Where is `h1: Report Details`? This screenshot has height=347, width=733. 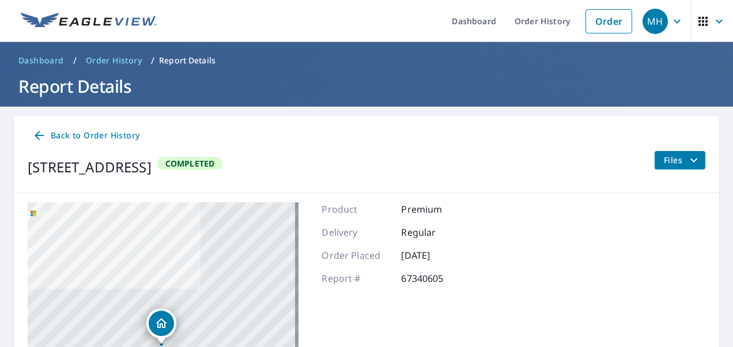 h1: Report Details is located at coordinates (367, 86).